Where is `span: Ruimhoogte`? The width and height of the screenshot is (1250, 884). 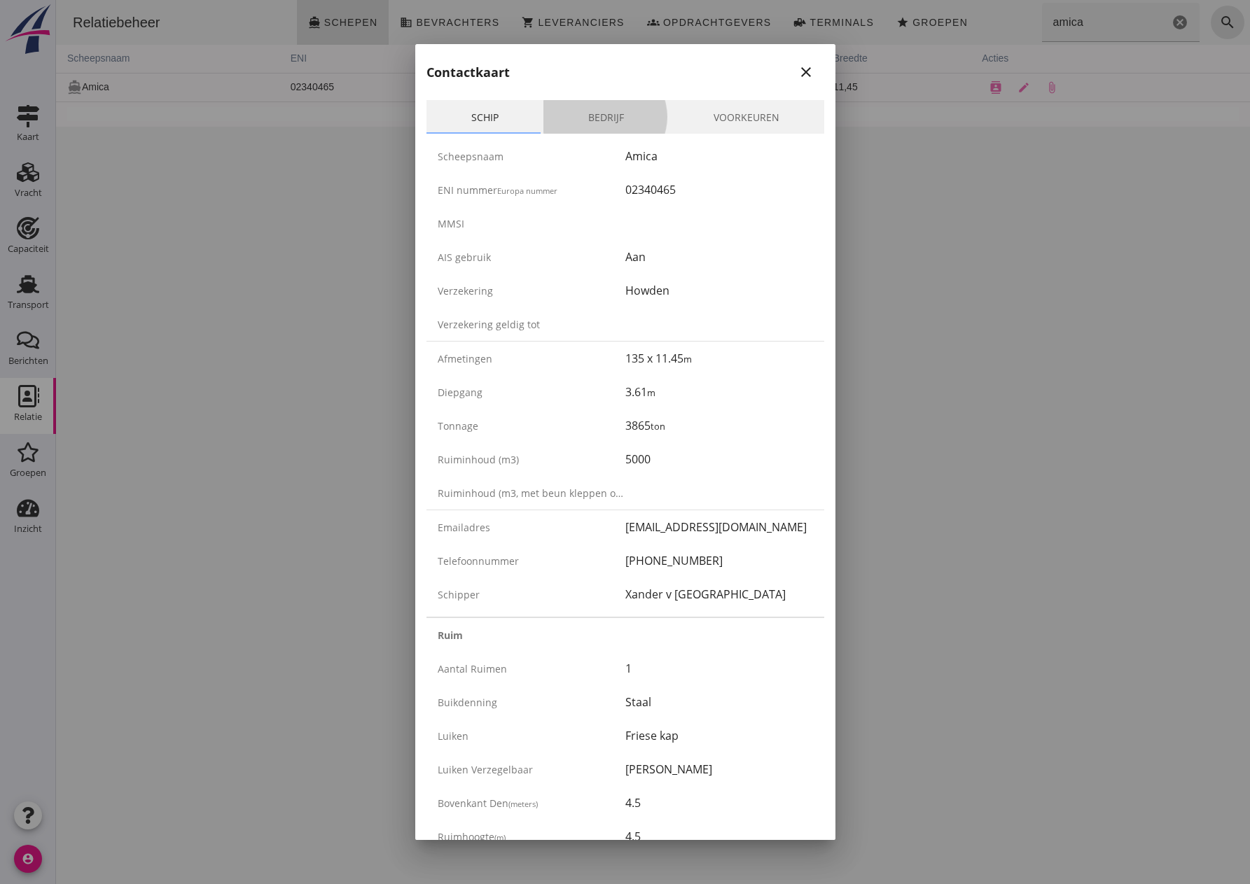 span: Ruimhoogte is located at coordinates (466, 837).